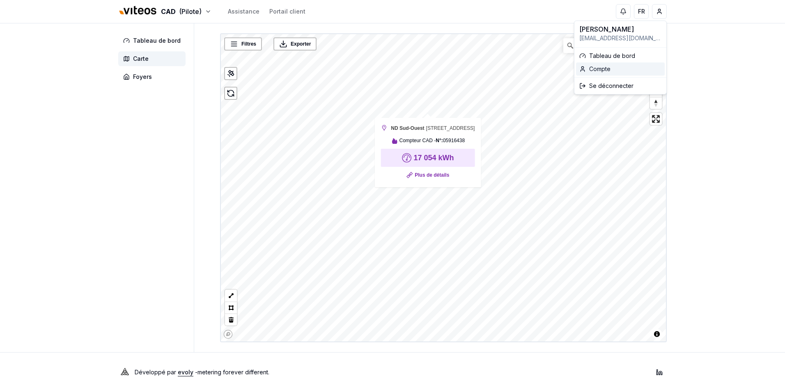  What do you see at coordinates (439, 140) in the screenshot?
I see `strong: N°:` at bounding box center [439, 140].